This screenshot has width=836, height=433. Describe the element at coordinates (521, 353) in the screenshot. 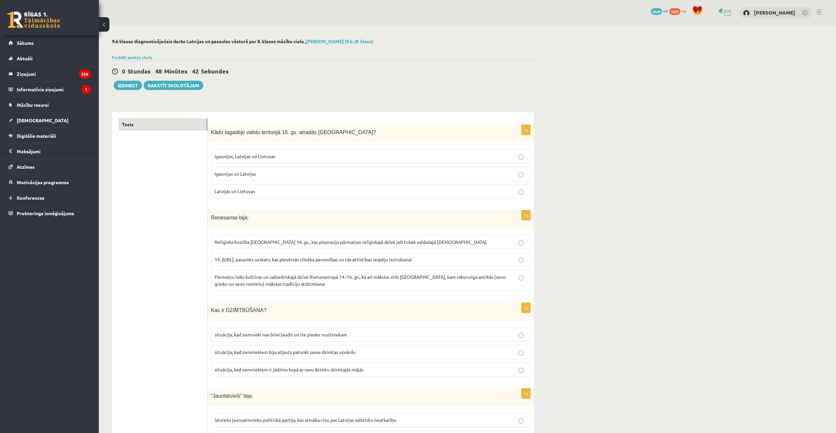

I see `input: situācija, kad zemniekiem bija atļauts paturēt savas dzimtas uzvārdu` at that location.